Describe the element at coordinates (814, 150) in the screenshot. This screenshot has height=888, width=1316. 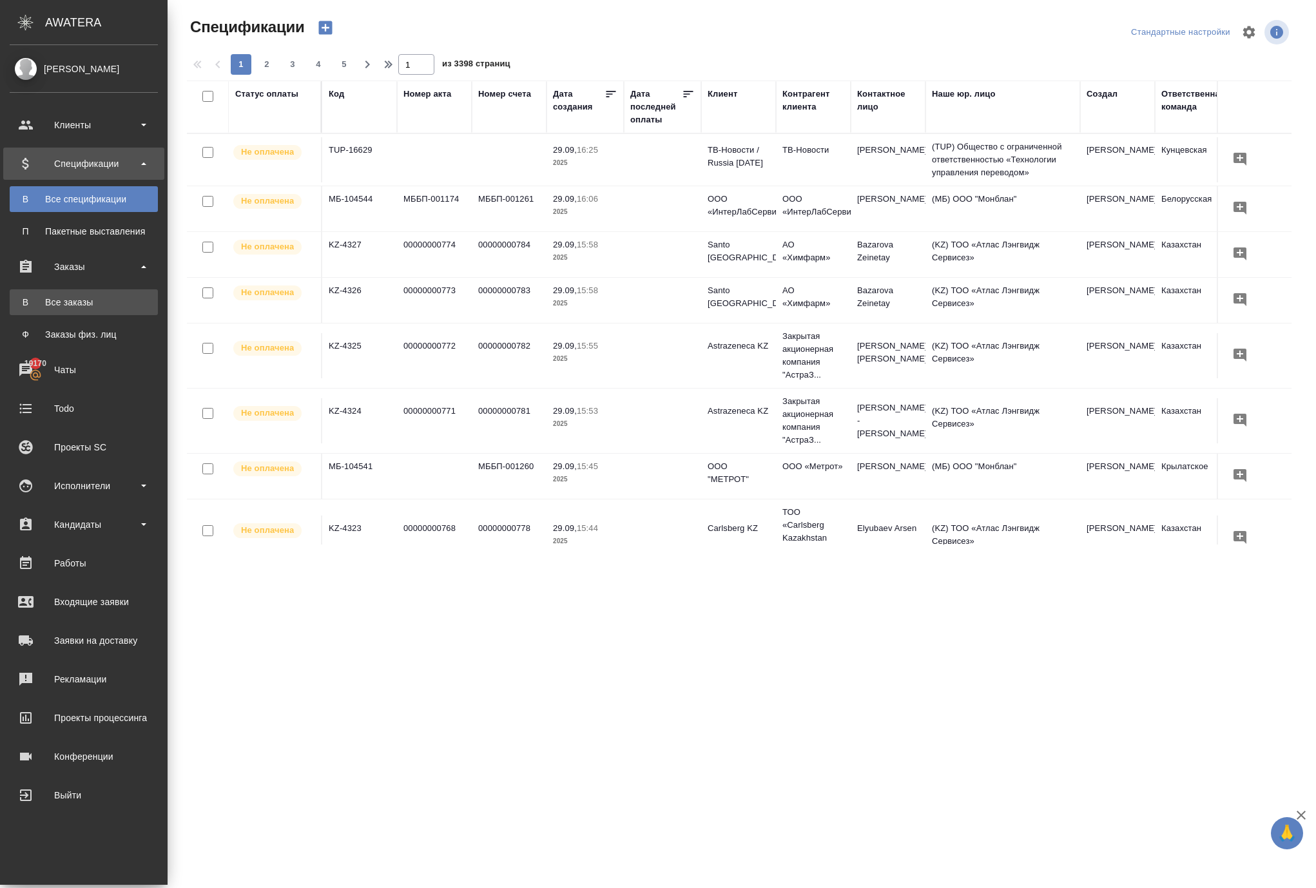
I see `p: ТВ-Новости` at that location.